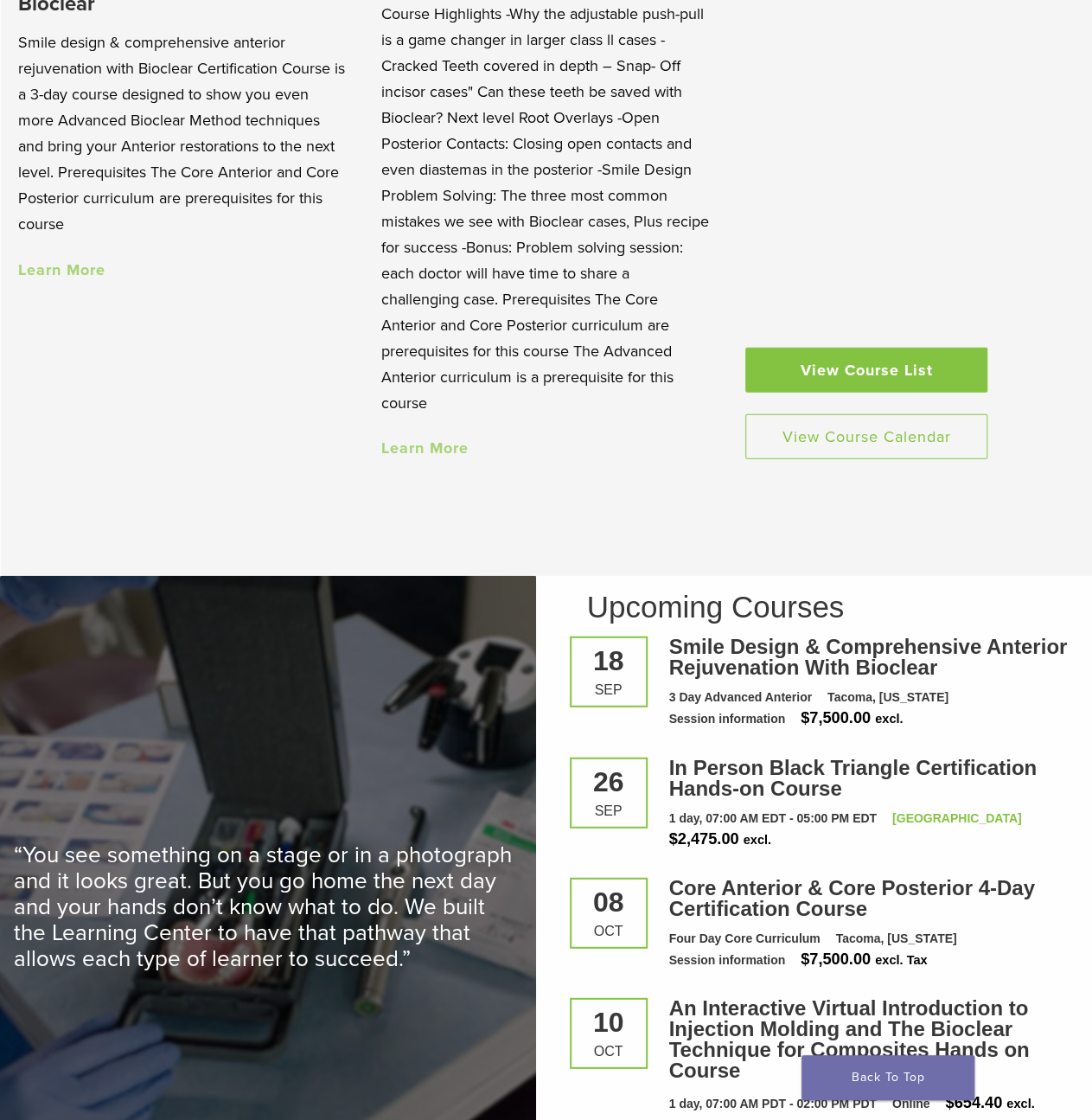  Describe the element at coordinates (888, 1077) in the screenshot. I see `a: Back To Top` at that location.